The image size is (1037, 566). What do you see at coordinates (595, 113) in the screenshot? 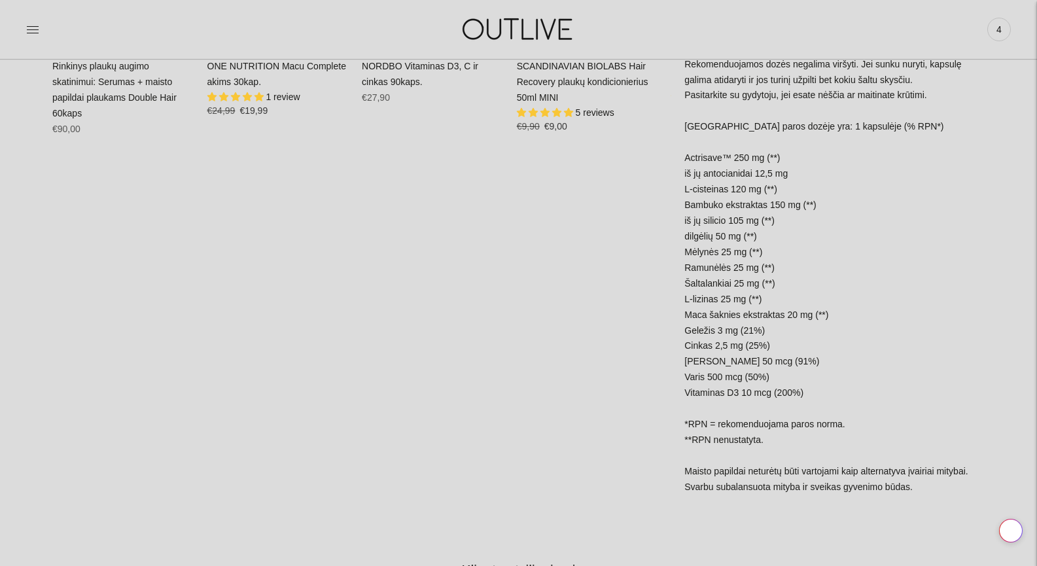
I see `span: 5 reviews` at bounding box center [595, 113].